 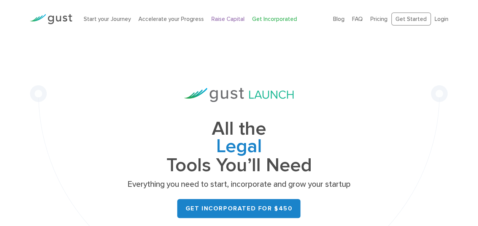 What do you see at coordinates (239, 147) in the screenshot?
I see `h1: All the Tools You’ll Need` at bounding box center [239, 147].